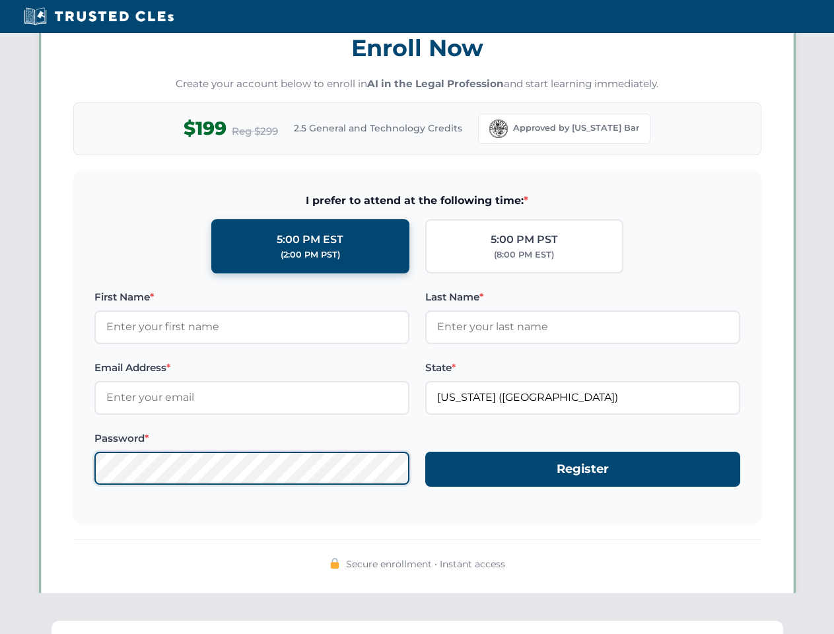  Describe the element at coordinates (252, 398) in the screenshot. I see `input: Enter your email` at that location.